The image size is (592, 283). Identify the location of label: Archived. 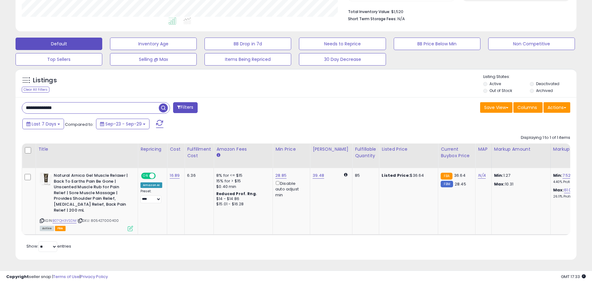
(545, 90).